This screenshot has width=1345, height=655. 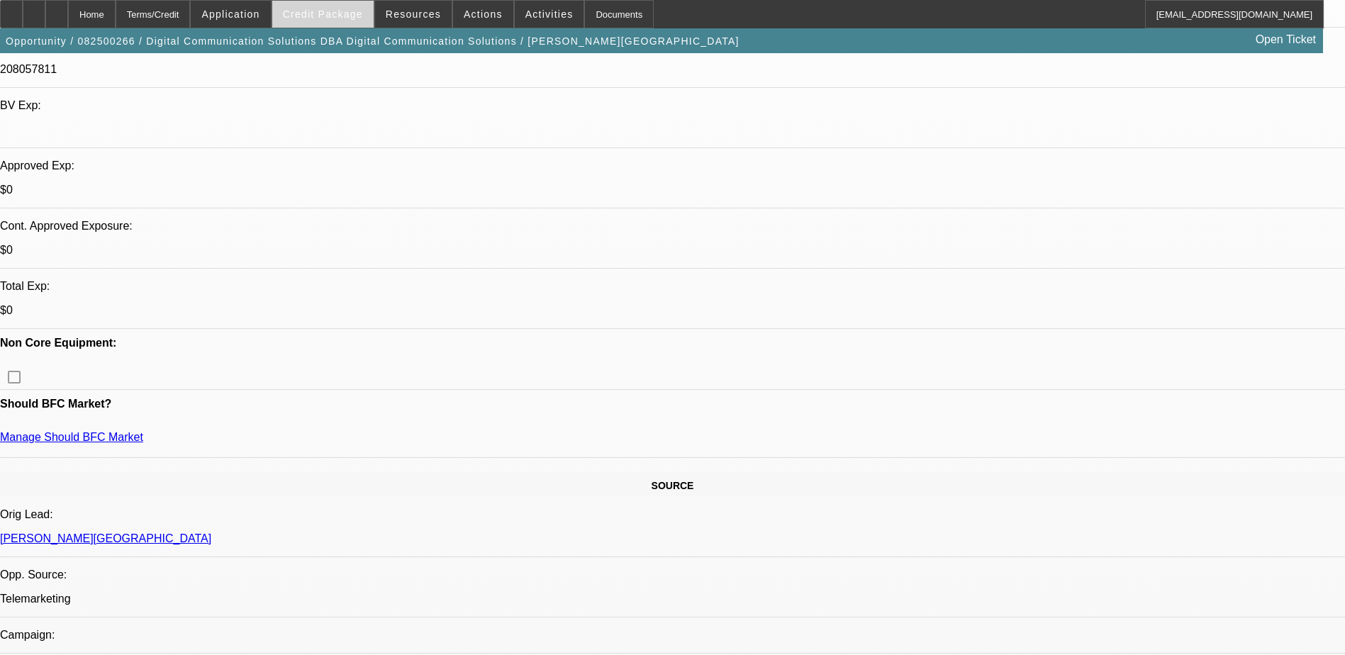 I want to click on button: Credit Package, so click(x=323, y=14).